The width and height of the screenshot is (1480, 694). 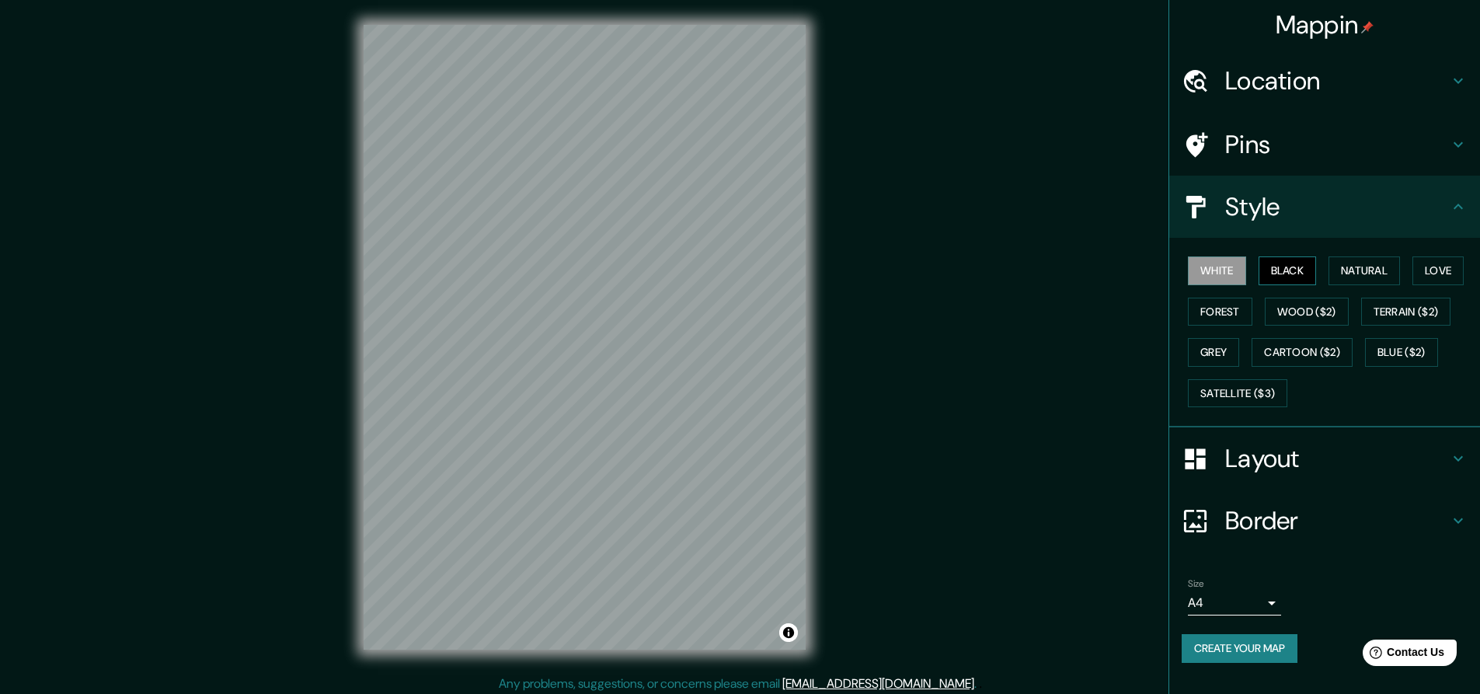 I want to click on button: Grey, so click(x=1213, y=352).